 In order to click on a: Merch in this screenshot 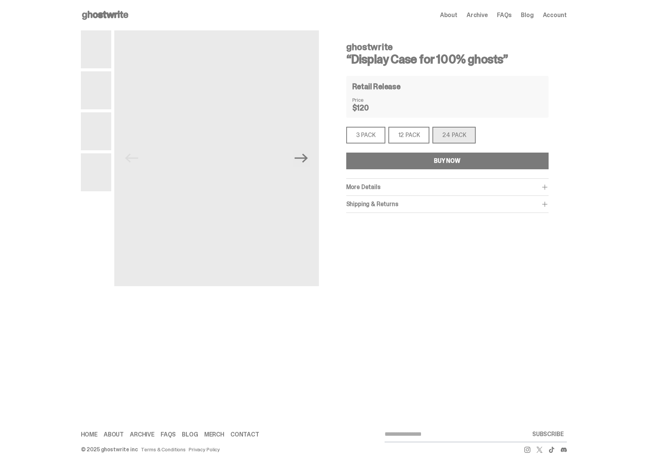, I will do `click(214, 435)`.